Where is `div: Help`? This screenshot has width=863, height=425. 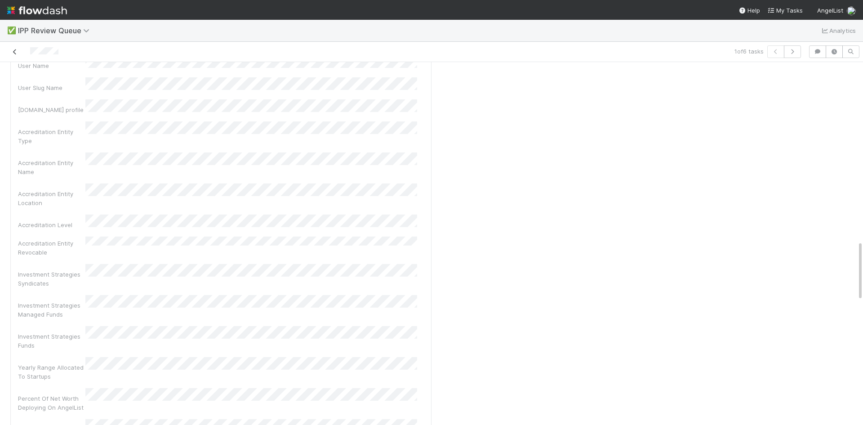
div: Help is located at coordinates (749, 10).